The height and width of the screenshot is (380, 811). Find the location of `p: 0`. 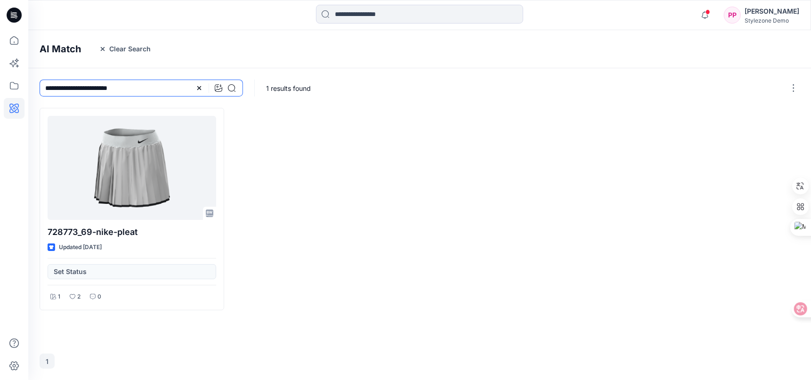

p: 0 is located at coordinates (99, 297).